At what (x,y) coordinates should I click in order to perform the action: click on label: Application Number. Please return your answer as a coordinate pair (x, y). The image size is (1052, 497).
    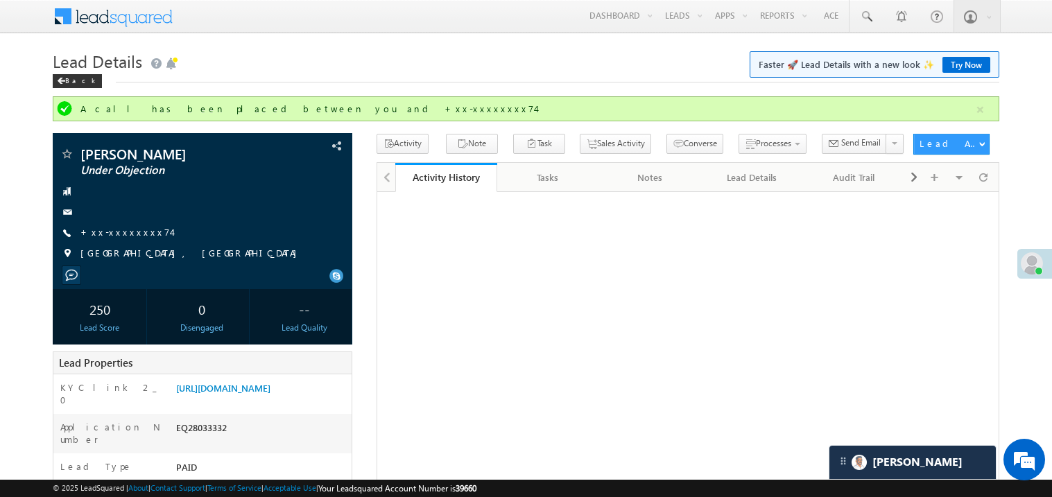
    Looking at the image, I should click on (111, 434).